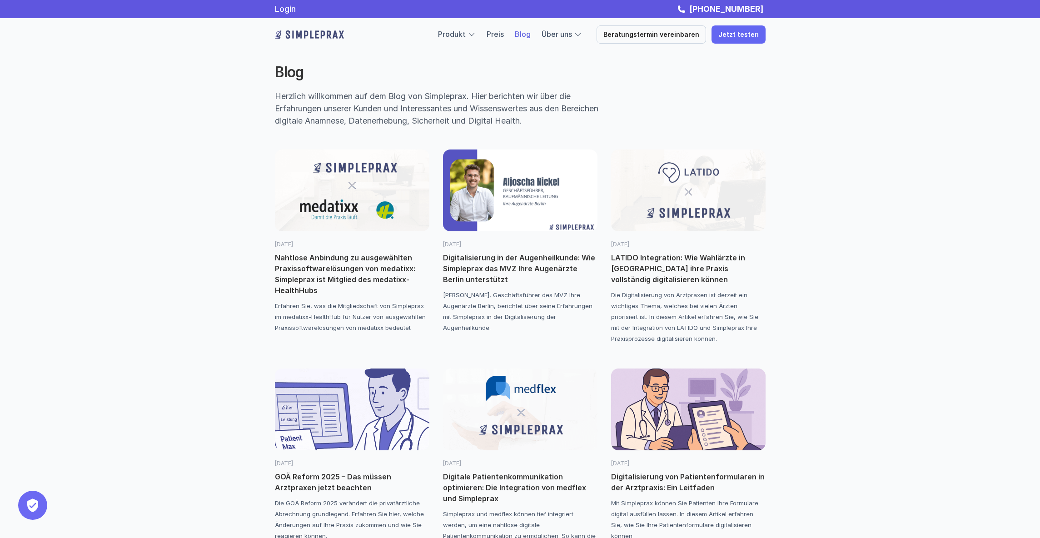 The image size is (1040, 538). Describe the element at coordinates (452, 34) in the screenshot. I see `a: Produkt` at that location.